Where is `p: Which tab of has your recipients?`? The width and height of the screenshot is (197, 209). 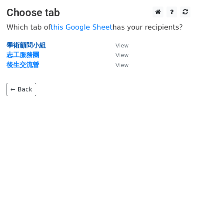
p: Which tab of has your recipients? is located at coordinates (99, 27).